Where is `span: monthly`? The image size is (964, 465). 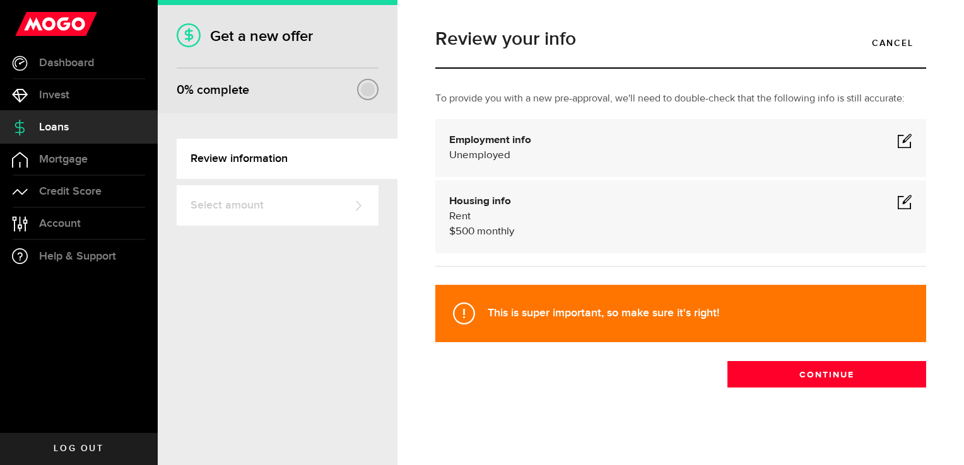
span: monthly is located at coordinates (495, 231).